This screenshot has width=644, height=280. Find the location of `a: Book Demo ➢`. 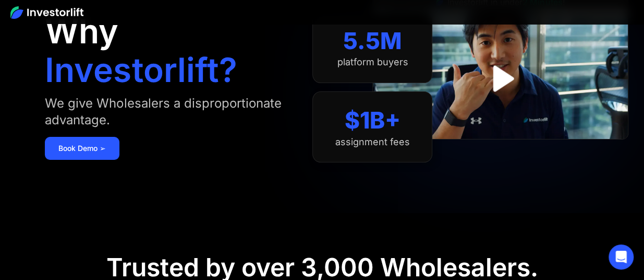

a: Book Demo ➢ is located at coordinates (82, 148).